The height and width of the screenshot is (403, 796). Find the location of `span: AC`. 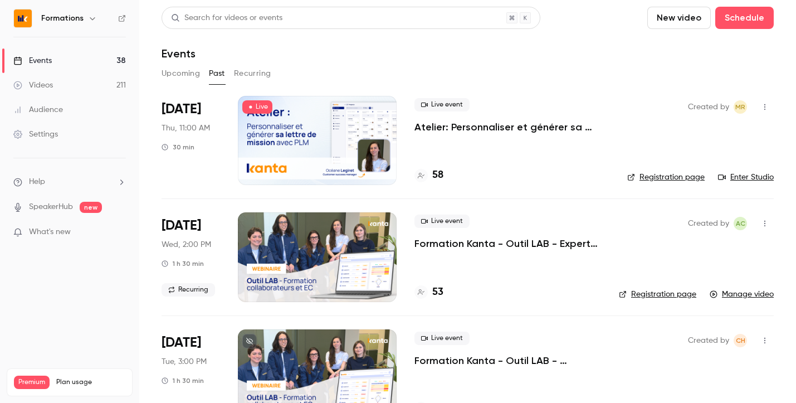

span: AC is located at coordinates (740, 223).